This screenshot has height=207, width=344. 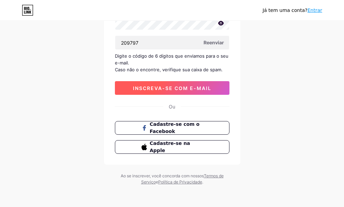 What do you see at coordinates (285, 10) in the screenshot?
I see `font: Já tem uma conta?` at bounding box center [285, 10].